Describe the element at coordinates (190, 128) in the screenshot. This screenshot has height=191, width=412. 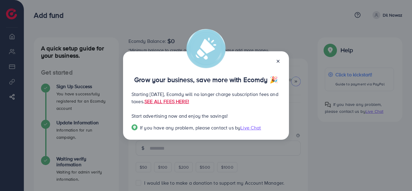
I see `span: If you have any problem, please contact us by` at that location.